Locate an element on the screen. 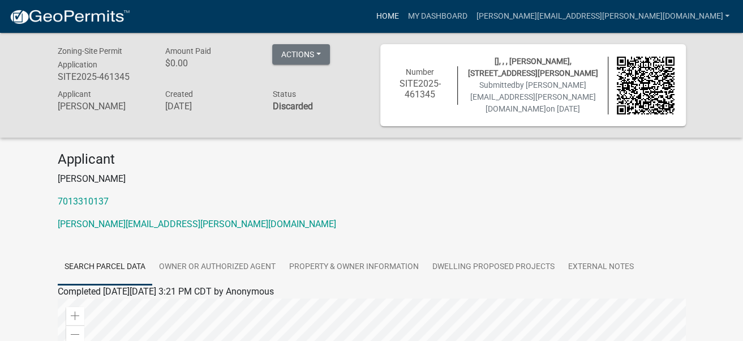  a: Owner or Authorized Agent is located at coordinates (217, 267).